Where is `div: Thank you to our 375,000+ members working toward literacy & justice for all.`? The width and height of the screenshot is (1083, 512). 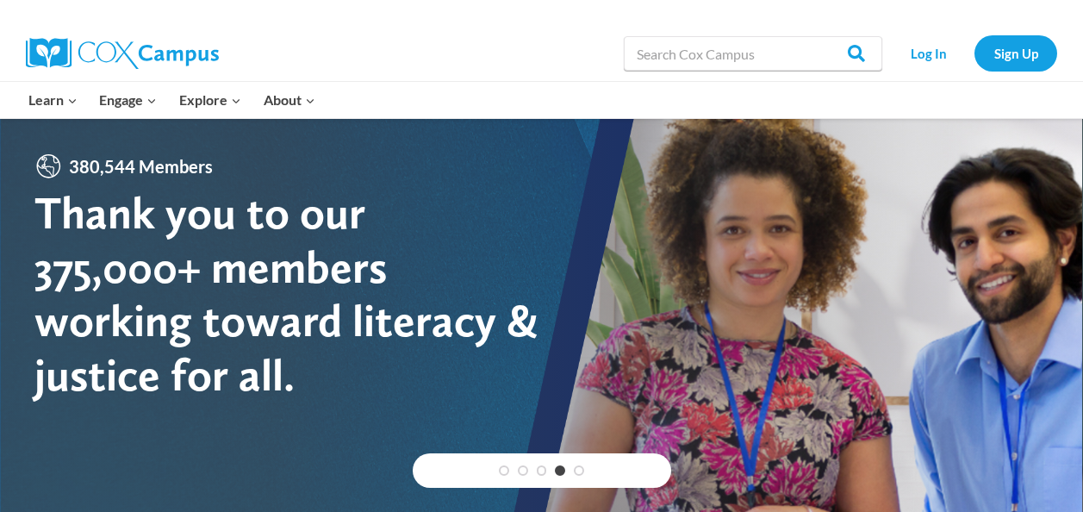 div: Thank you to our 375,000+ members working toward literacy & justice for all. is located at coordinates (288, 294).